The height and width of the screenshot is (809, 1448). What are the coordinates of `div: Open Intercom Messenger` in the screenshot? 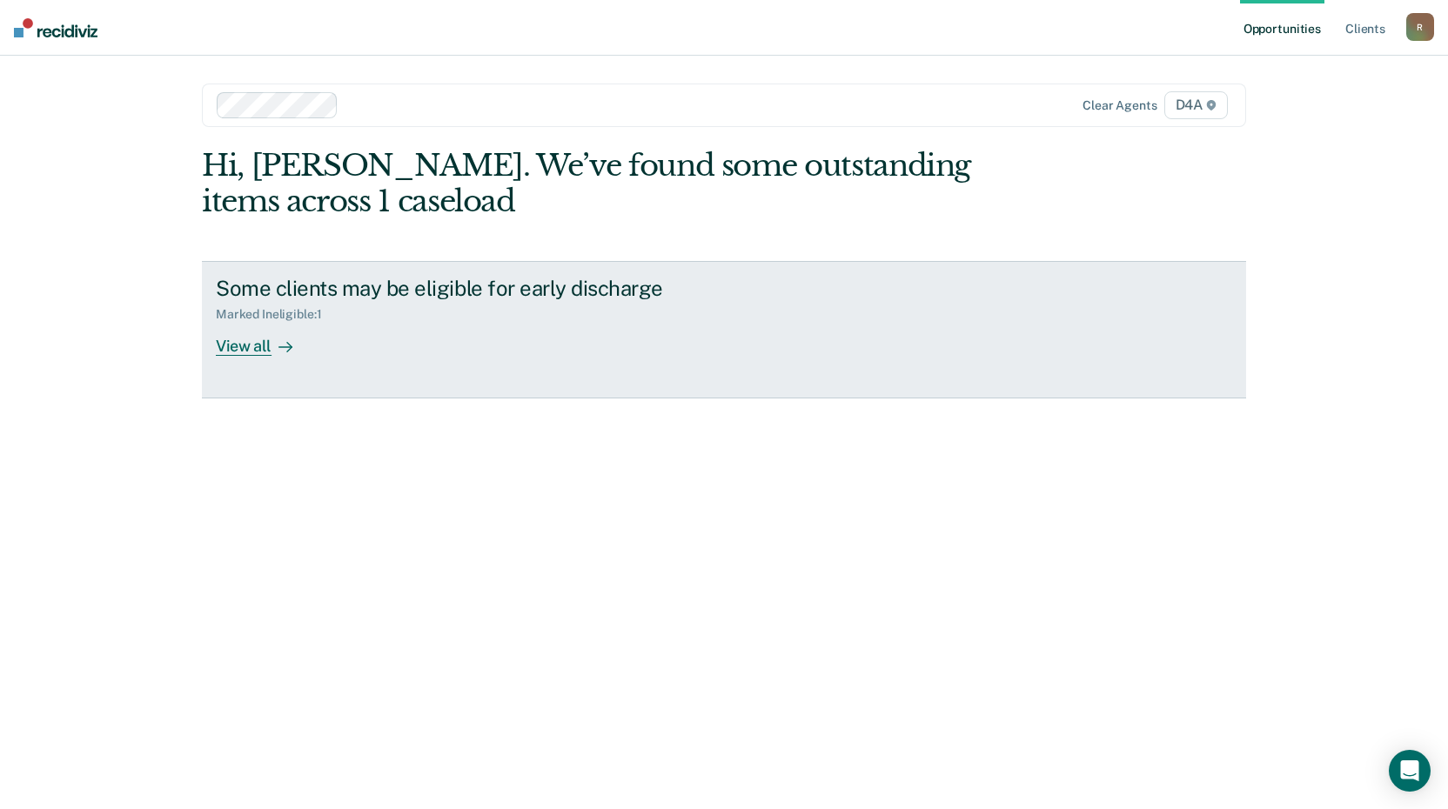 It's located at (1410, 771).